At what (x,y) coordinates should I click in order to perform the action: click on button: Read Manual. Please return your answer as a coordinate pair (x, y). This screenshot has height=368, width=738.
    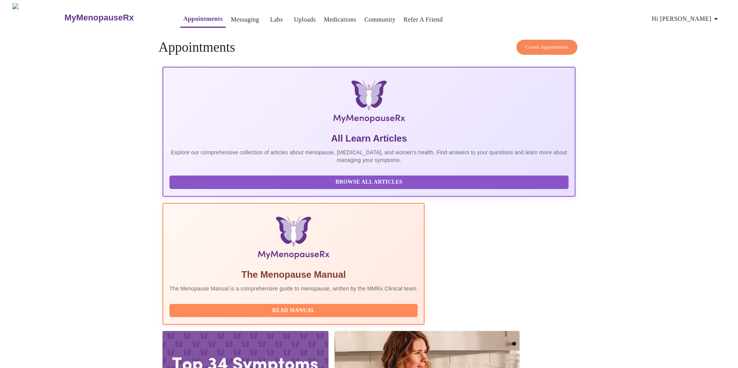
    Looking at the image, I should click on (294, 311).